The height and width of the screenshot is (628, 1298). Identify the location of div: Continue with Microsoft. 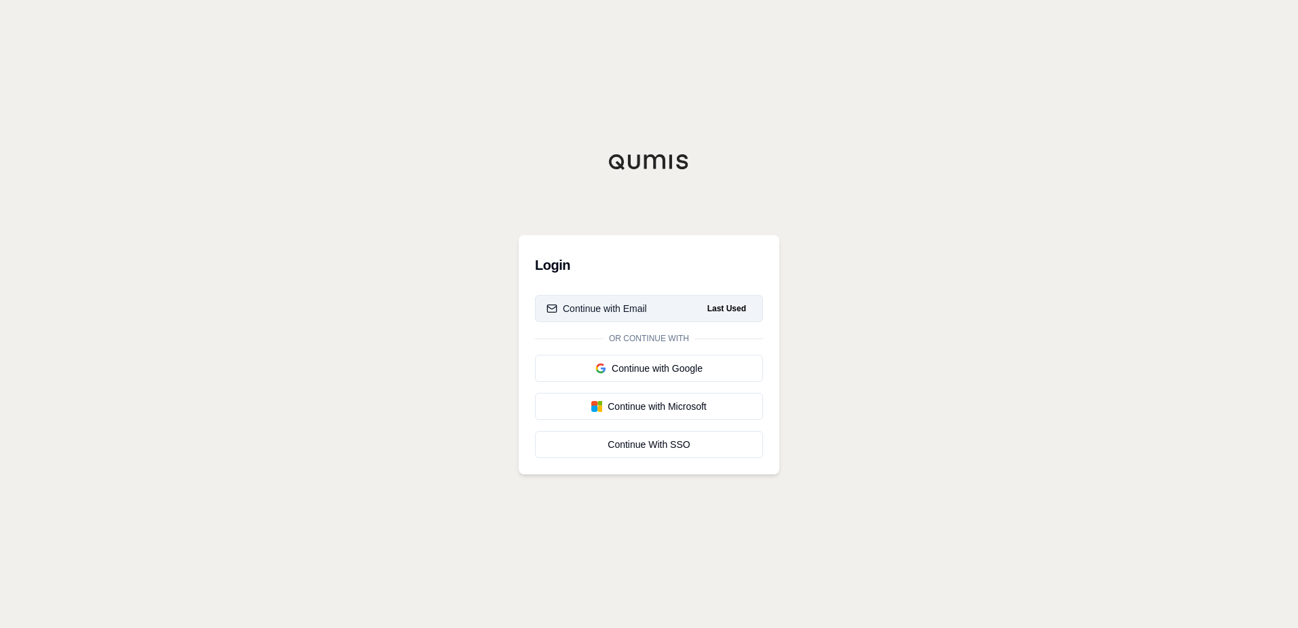
(649, 406).